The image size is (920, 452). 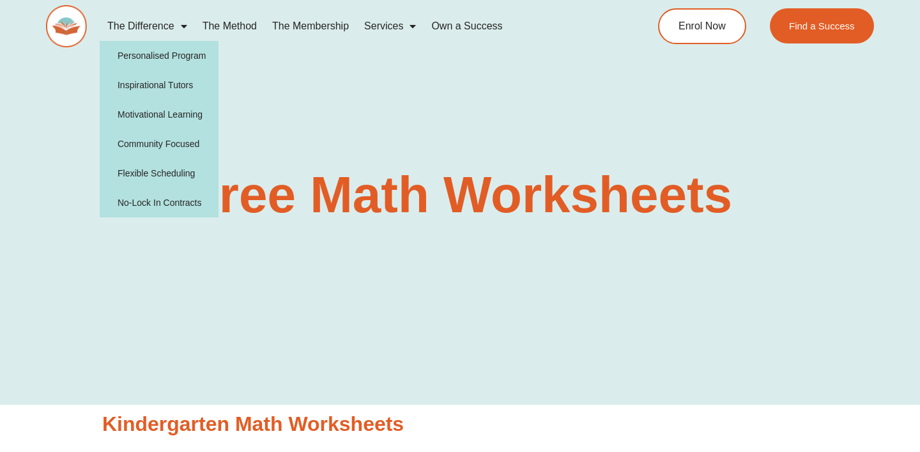 I want to click on a: Community Focused, so click(x=159, y=144).